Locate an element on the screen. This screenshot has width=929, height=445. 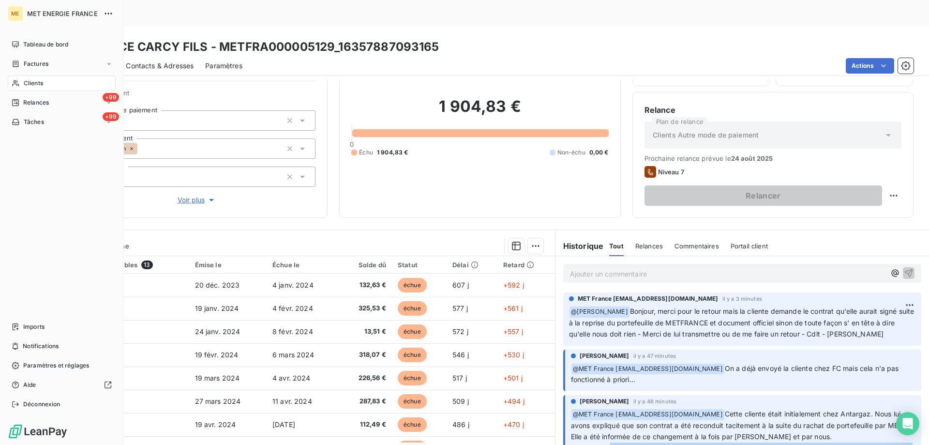
span: 19 avr. 2024 is located at coordinates (215, 424).